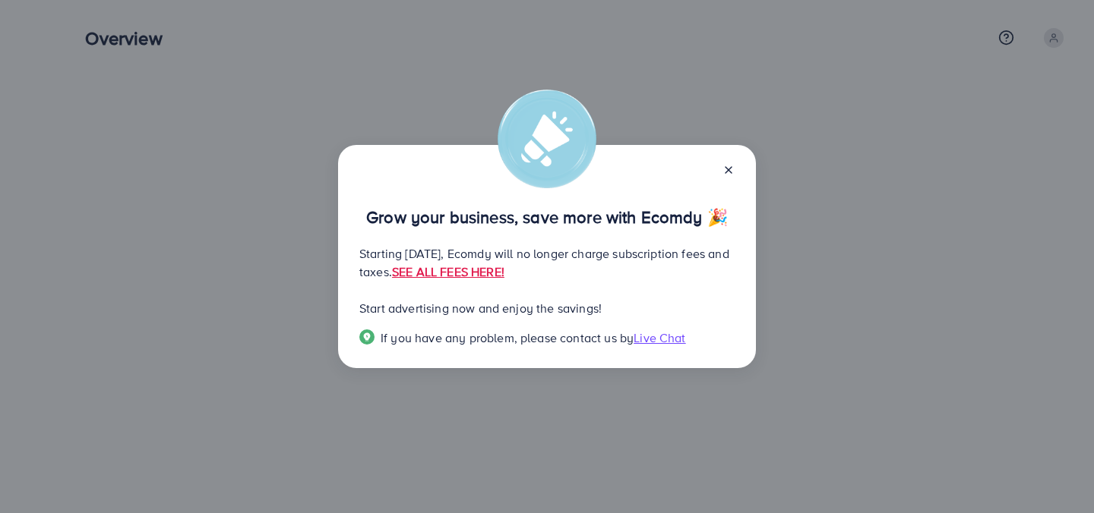 The image size is (1094, 513). What do you see at coordinates (659, 338) in the screenshot?
I see `span: Live Chat` at bounding box center [659, 338].